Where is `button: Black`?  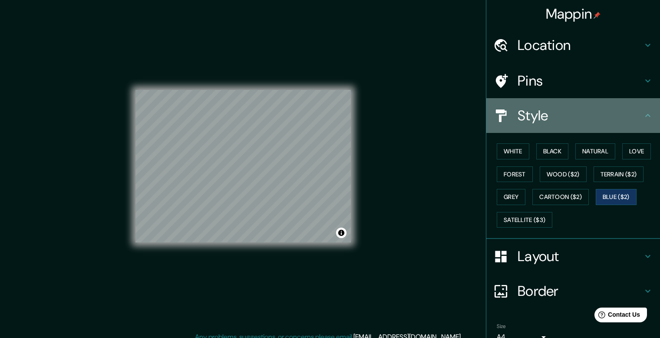
button: Black is located at coordinates (552, 151).